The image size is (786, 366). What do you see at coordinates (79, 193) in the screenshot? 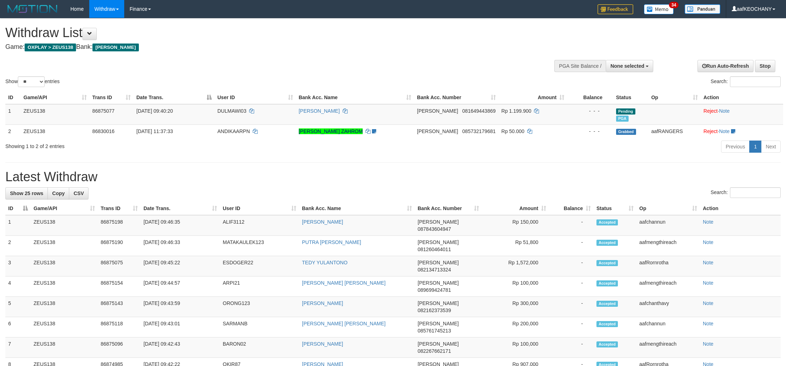
I see `span: CSV` at bounding box center [79, 193].